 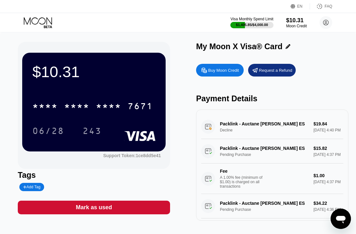 I want to click on div: A 1.00% fee (minimum of $1.00) is charged on all transactions, so click(x=243, y=182).